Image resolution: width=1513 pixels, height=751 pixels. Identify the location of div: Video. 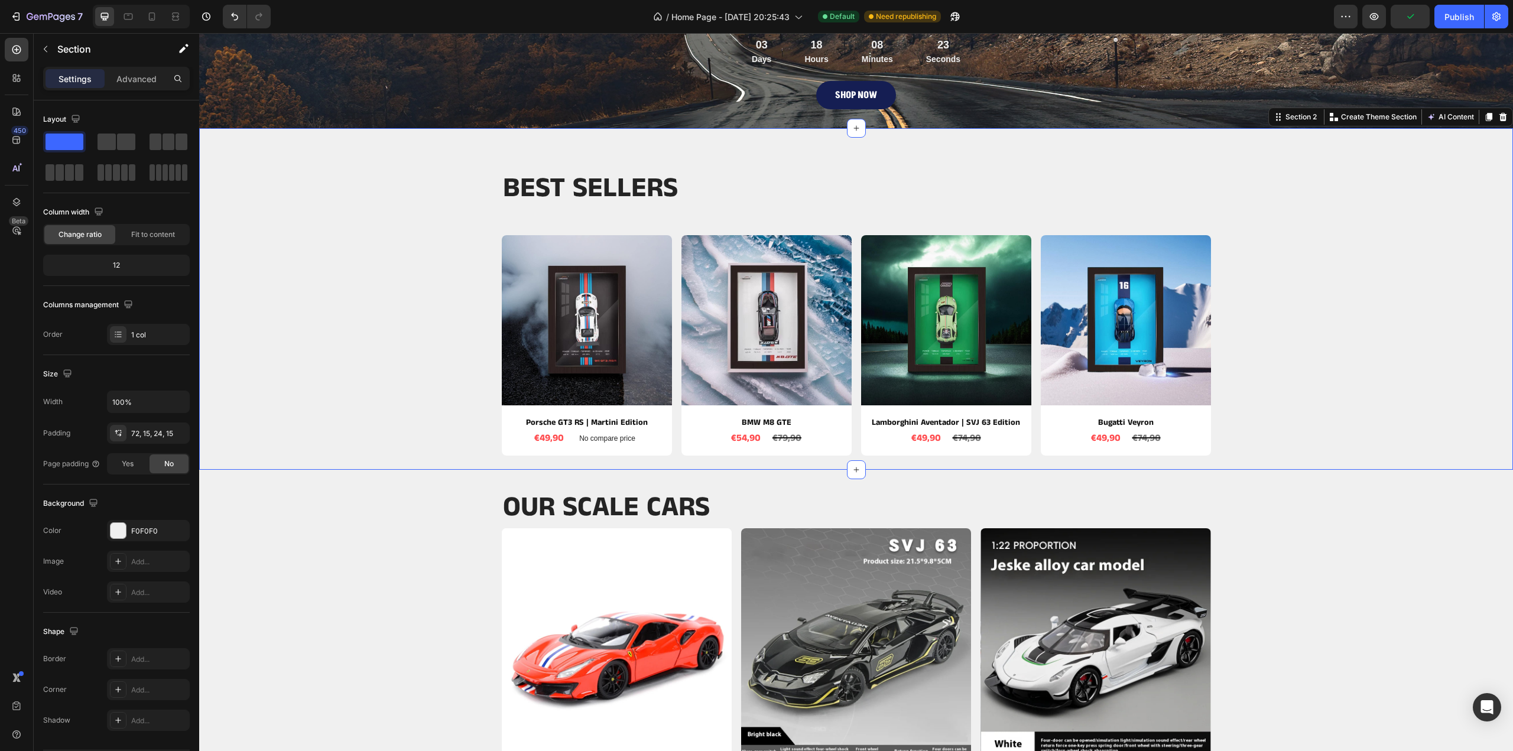
(53, 592).